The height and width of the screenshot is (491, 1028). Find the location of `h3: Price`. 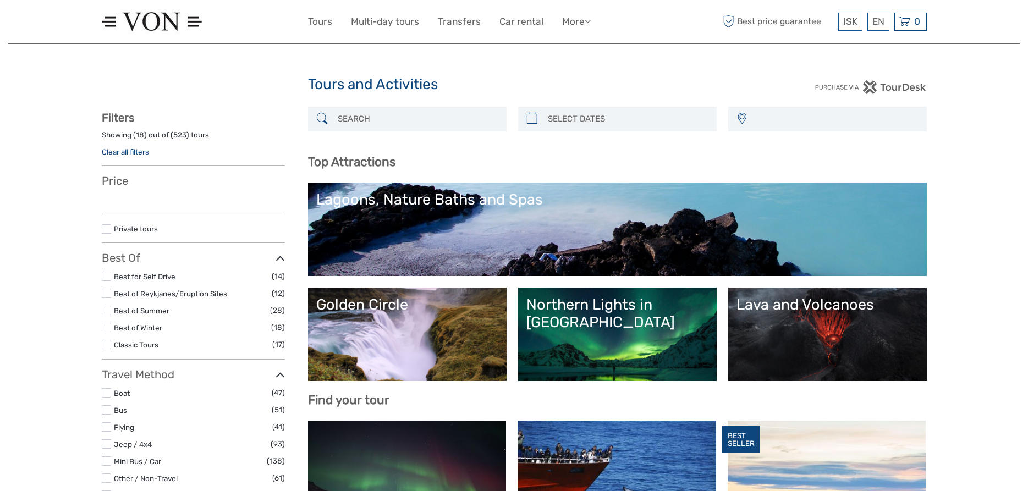

h3: Price is located at coordinates (193, 181).